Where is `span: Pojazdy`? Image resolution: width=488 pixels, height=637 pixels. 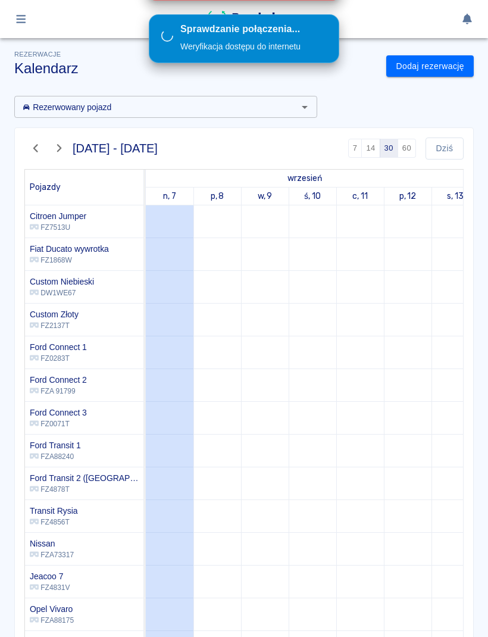 span: Pojazdy is located at coordinates (45, 187).